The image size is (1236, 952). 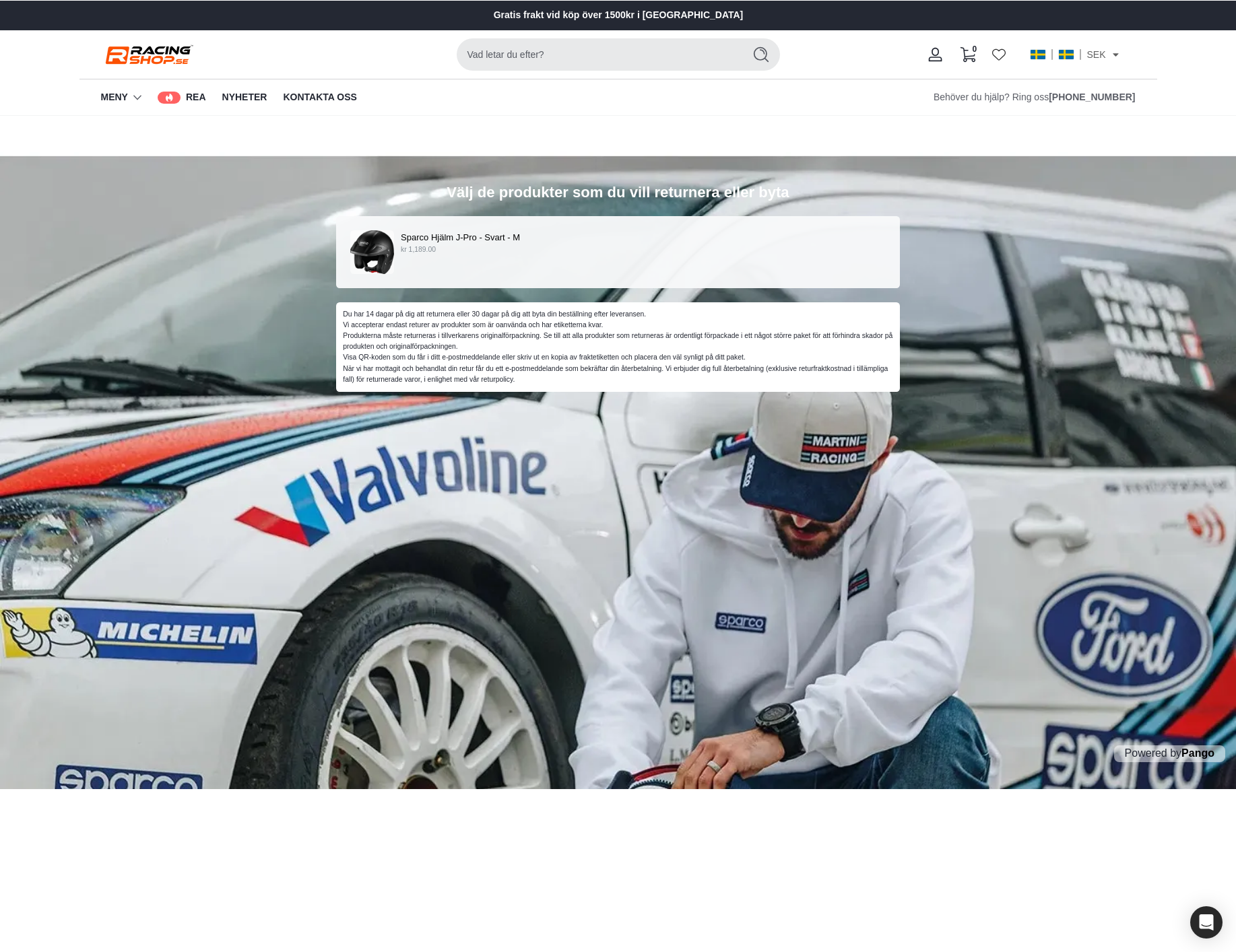 What do you see at coordinates (1091, 97) in the screenshot?
I see `a: Ring oss på +46303-40 49 05` at bounding box center [1091, 97].